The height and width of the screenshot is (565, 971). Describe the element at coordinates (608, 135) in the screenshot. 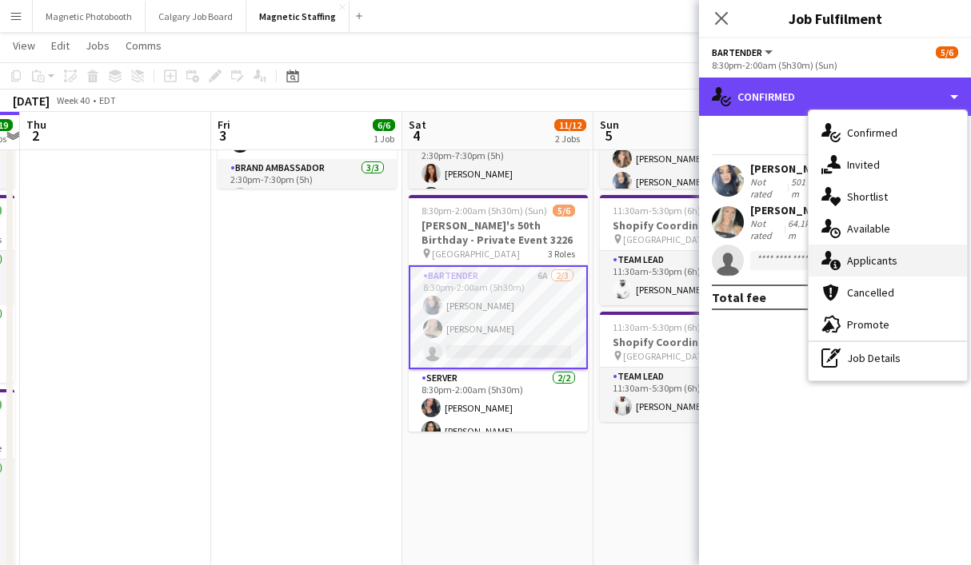

I see `span: 5` at that location.